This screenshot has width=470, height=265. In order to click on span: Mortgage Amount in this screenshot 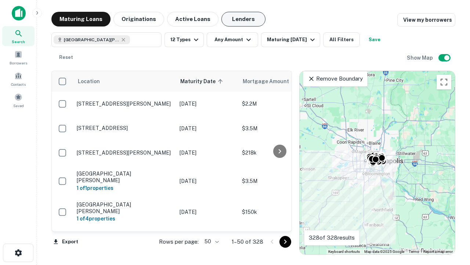, I will do `click(271, 81)`.